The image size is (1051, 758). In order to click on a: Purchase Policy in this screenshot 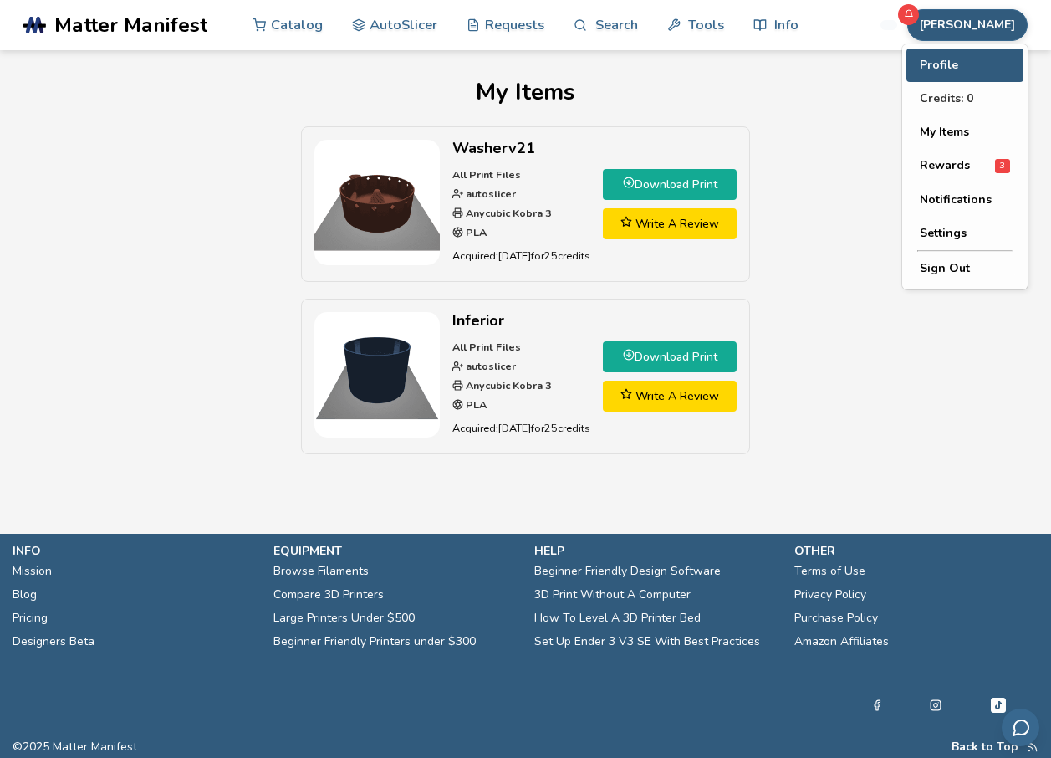, I will do `click(836, 618)`.